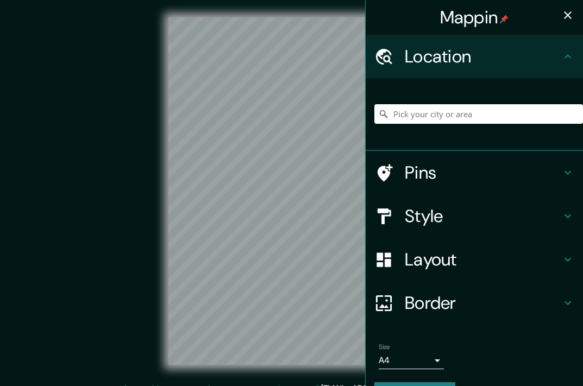 The width and height of the screenshot is (583, 386). Describe the element at coordinates (483, 173) in the screenshot. I see `h4: Pins` at that location.